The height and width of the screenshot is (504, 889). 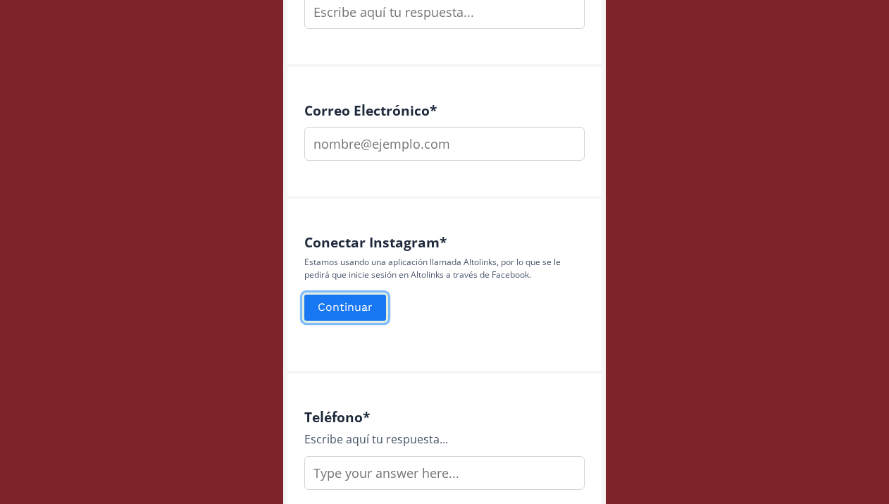 I want to click on h4: Conectar Instagram *, so click(x=445, y=242).